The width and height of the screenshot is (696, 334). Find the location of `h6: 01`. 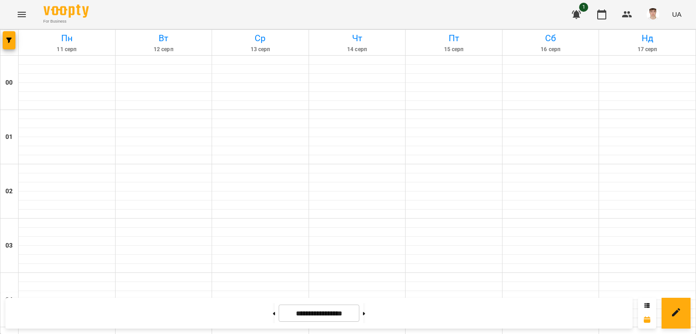

h6: 01 is located at coordinates (9, 137).